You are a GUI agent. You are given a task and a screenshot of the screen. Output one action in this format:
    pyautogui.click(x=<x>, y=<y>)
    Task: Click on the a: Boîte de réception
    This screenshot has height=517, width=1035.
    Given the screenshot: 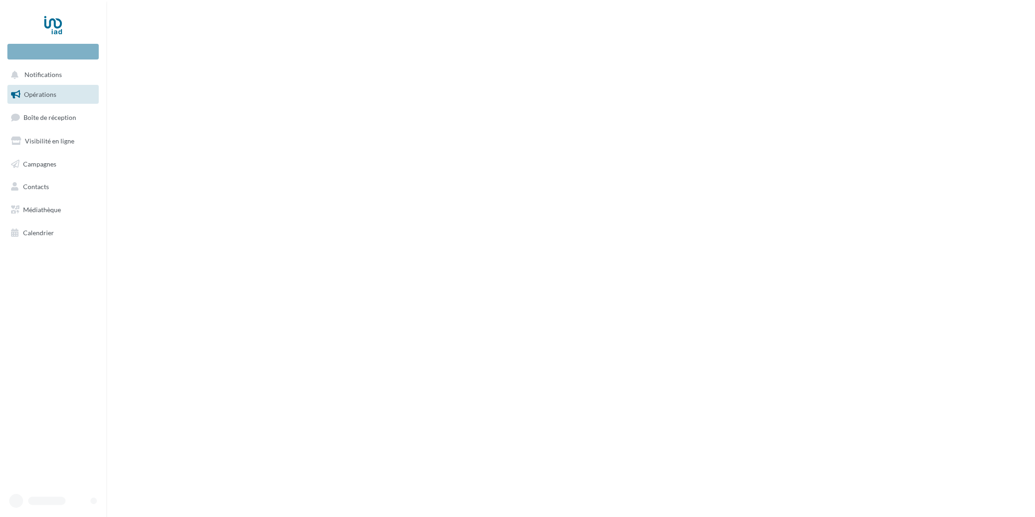 What is the action you would take?
    pyautogui.click(x=53, y=117)
    